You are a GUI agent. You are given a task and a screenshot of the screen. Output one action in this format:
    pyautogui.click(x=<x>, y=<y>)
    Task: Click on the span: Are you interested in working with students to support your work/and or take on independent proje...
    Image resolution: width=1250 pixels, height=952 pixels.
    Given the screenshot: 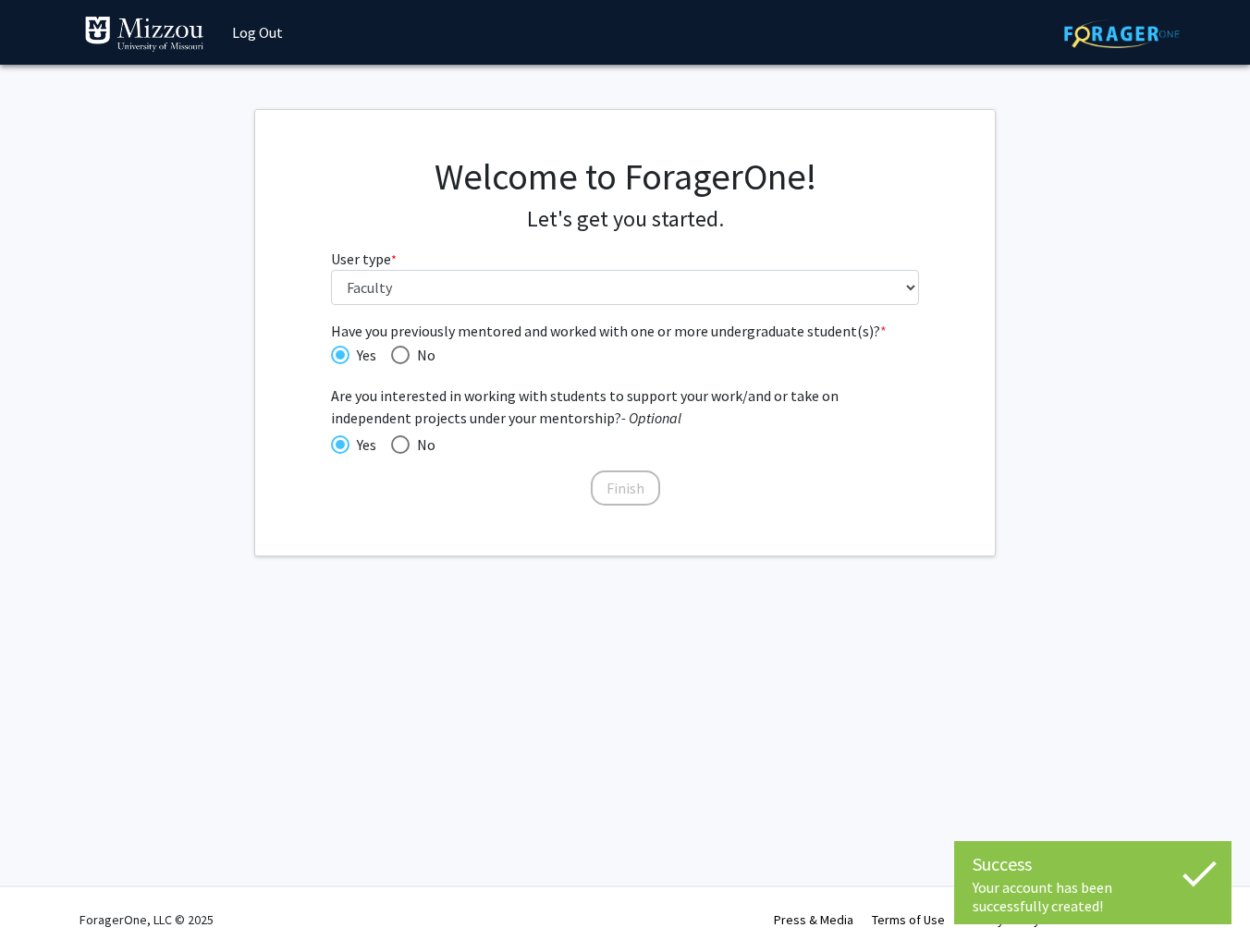 What is the action you would take?
    pyautogui.click(x=625, y=406)
    